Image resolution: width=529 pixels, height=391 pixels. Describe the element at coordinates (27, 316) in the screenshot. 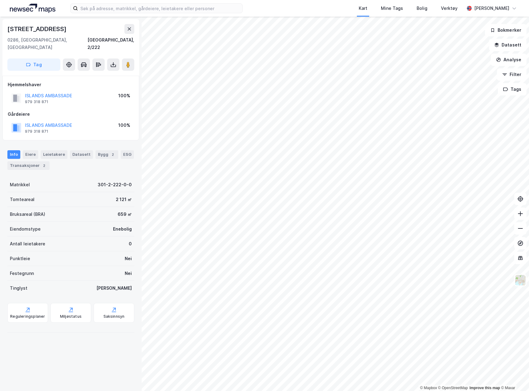

I see `div: Reguleringsplaner` at that location.